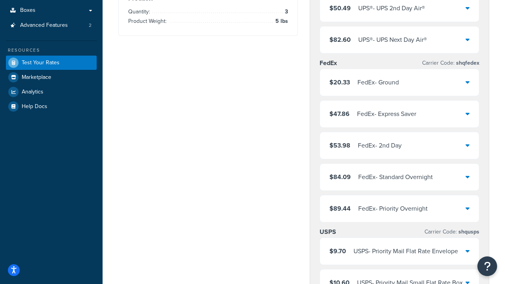 The image size is (505, 284). Describe the element at coordinates (340, 8) in the screenshot. I see `span: $50.49` at that location.